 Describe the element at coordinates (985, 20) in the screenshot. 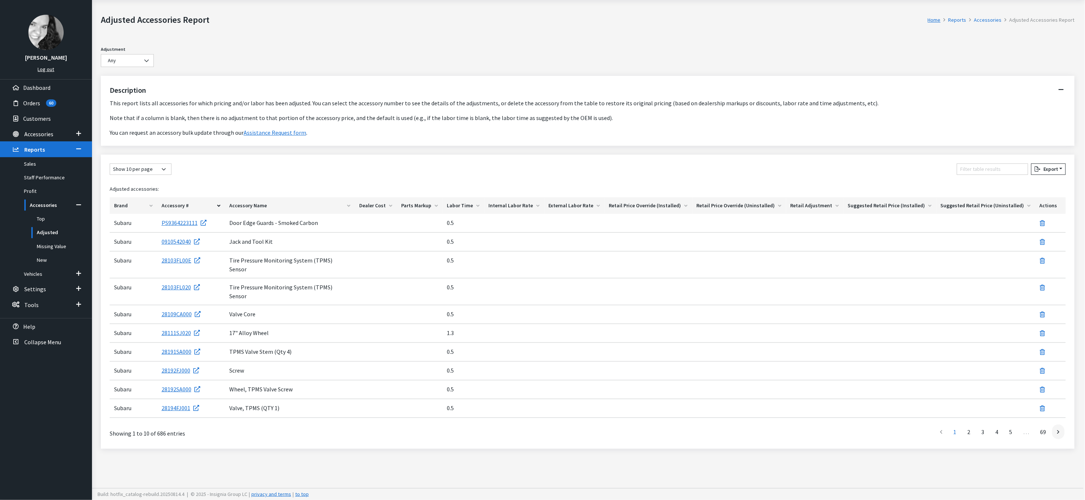

I see `li: Accessories` at that location.